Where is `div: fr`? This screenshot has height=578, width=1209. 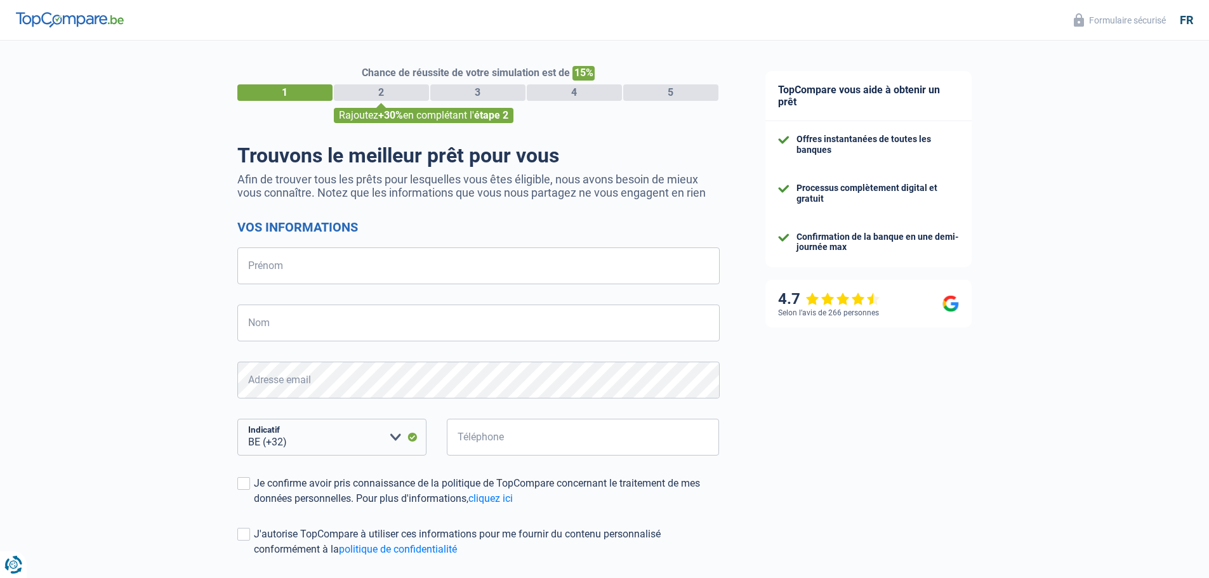 div: fr is located at coordinates (1186, 20).